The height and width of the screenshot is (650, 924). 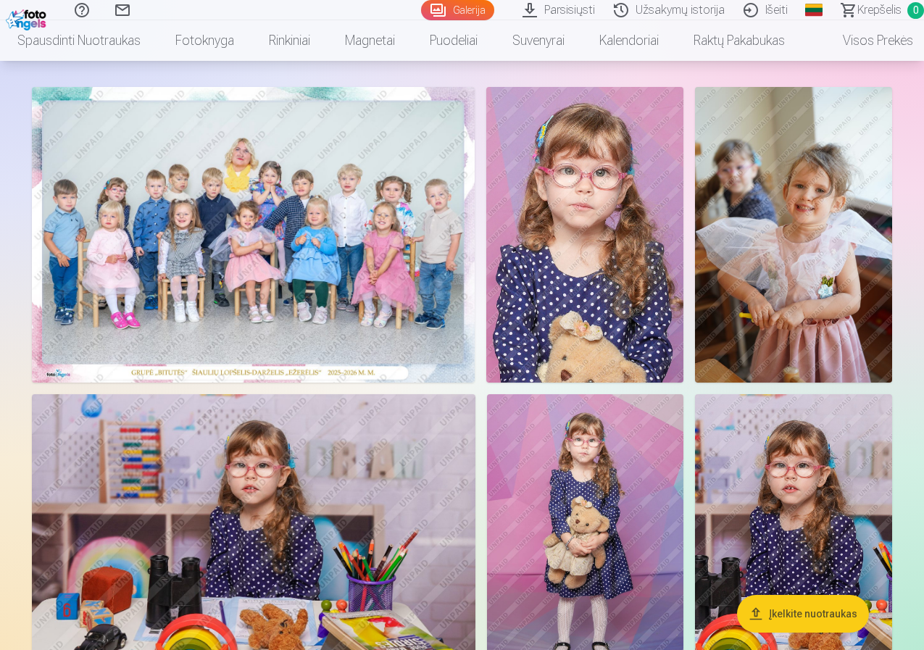 I want to click on a: Kalendoriai, so click(x=629, y=41).